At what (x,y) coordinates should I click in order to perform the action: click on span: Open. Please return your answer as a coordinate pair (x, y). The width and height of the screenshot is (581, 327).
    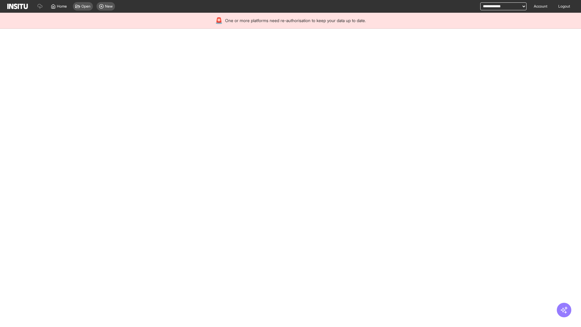
    Looking at the image, I should click on (86, 6).